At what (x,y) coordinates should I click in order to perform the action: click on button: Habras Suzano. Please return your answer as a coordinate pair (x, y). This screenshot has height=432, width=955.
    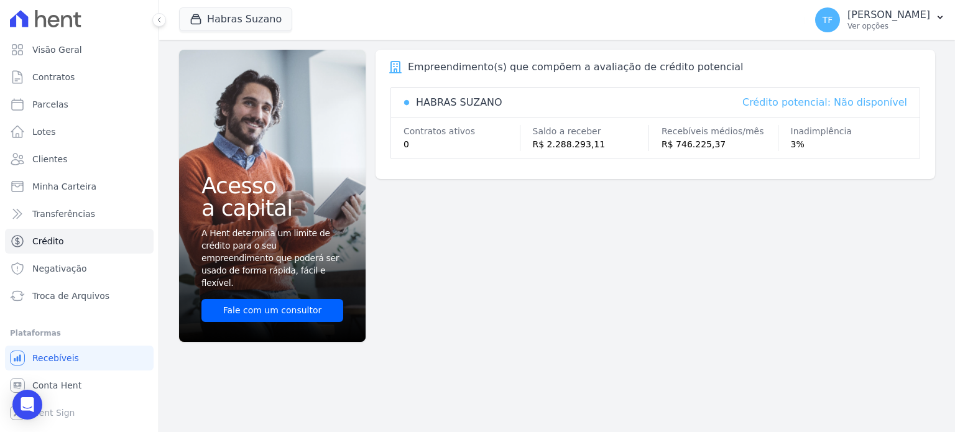
    Looking at the image, I should click on (236, 19).